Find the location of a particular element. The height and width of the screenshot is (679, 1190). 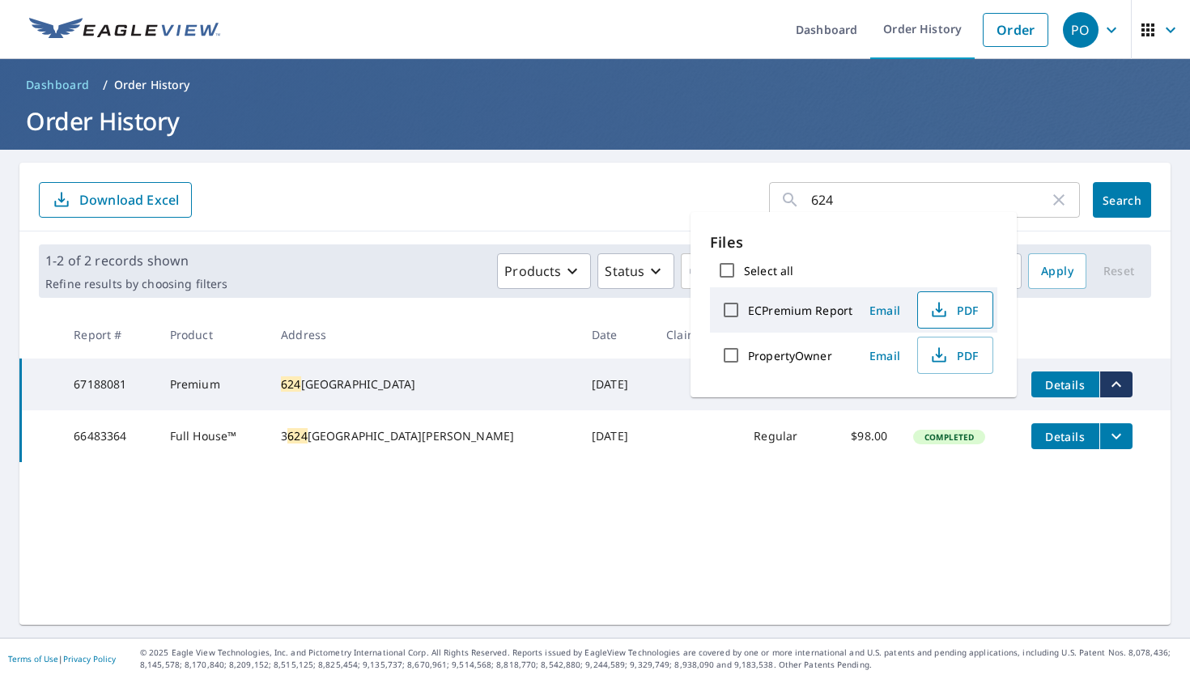

input: Address, Report #, Claim ID, etc. is located at coordinates (930, 200).